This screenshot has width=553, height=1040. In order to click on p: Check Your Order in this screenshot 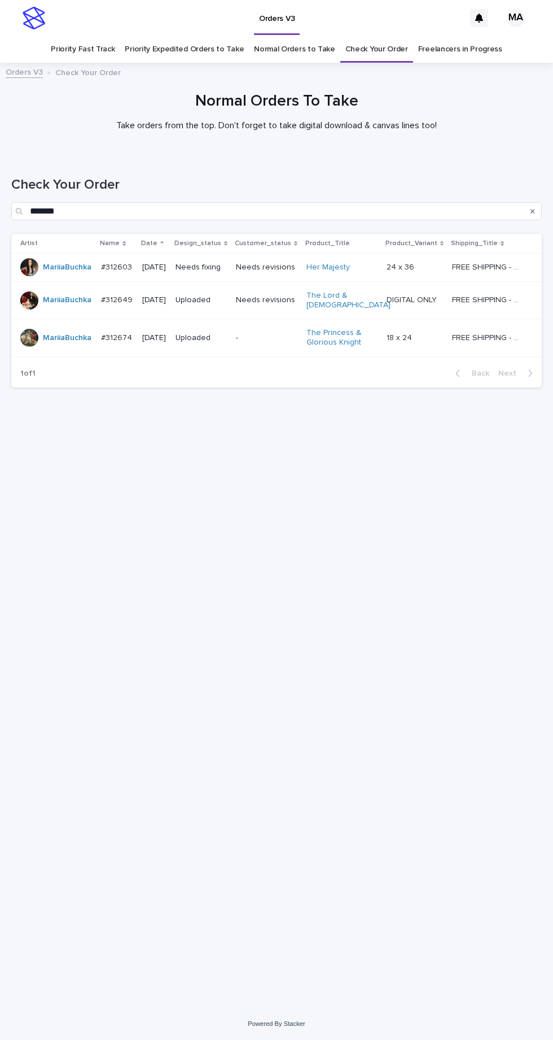, I will do `click(88, 72)`.